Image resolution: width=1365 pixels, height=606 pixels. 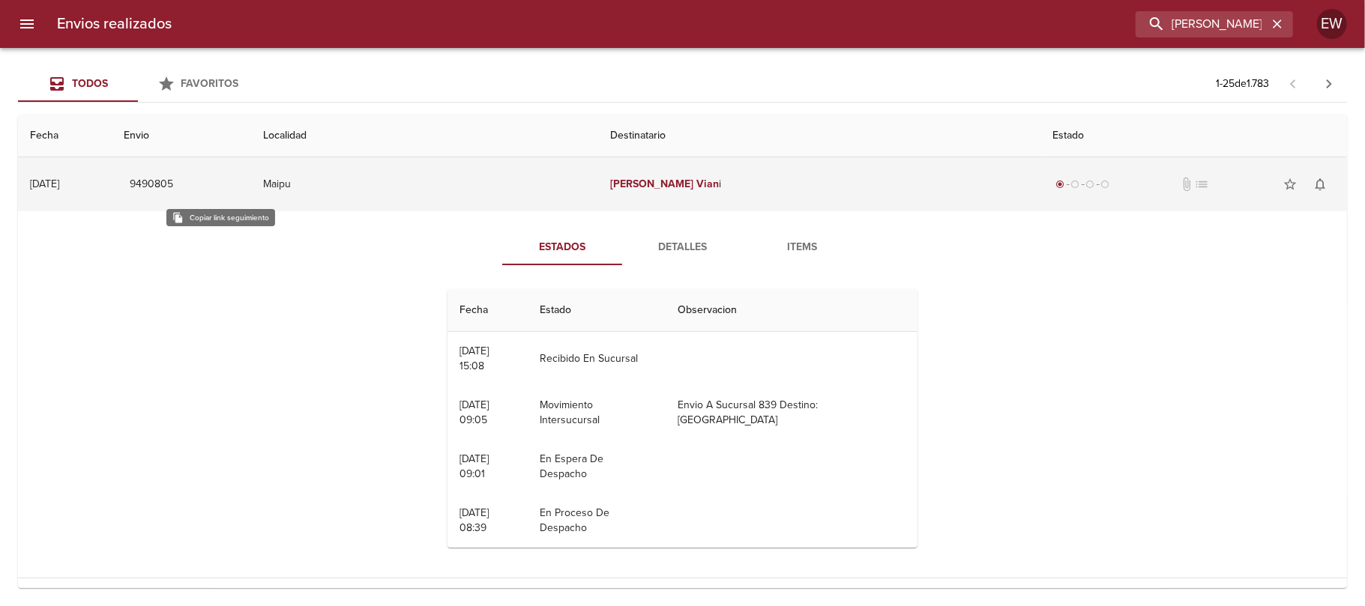 What do you see at coordinates (1320, 184) in the screenshot?
I see `button: Activar notificaciones` at bounding box center [1320, 184].